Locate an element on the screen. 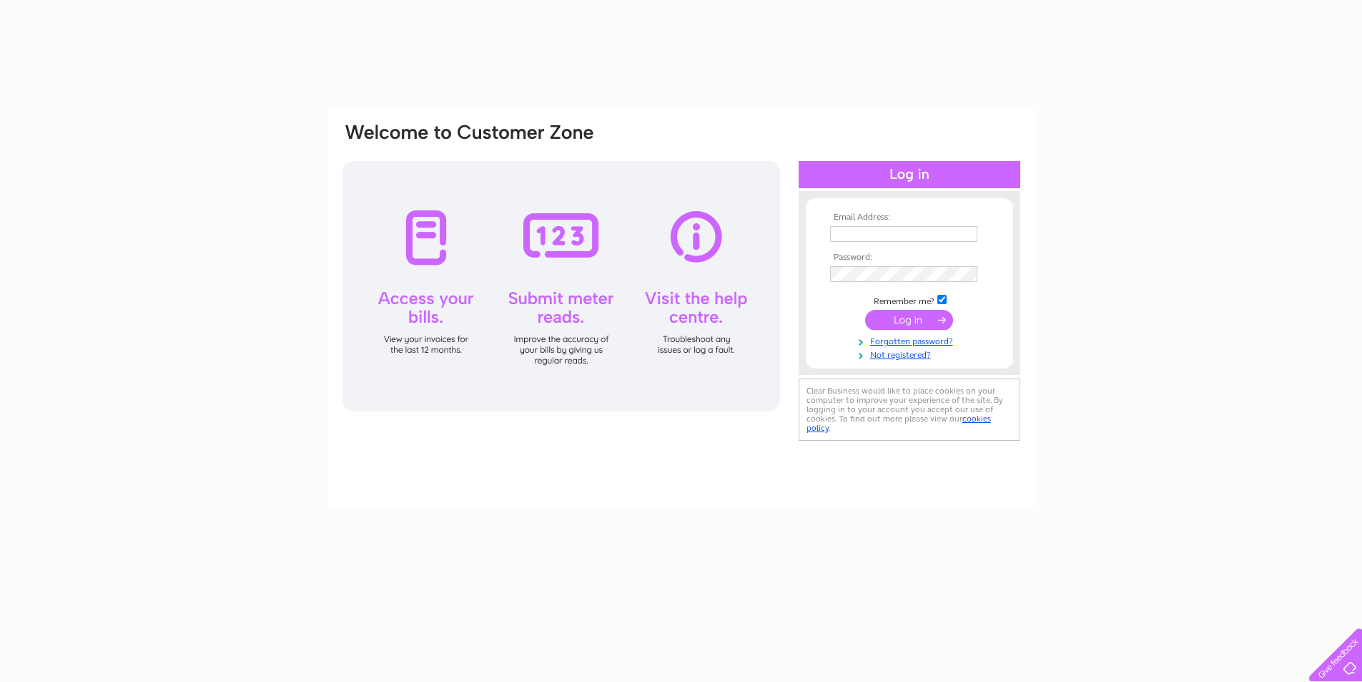 The width and height of the screenshot is (1362, 682). a: Not registered? is located at coordinates (911, 353).